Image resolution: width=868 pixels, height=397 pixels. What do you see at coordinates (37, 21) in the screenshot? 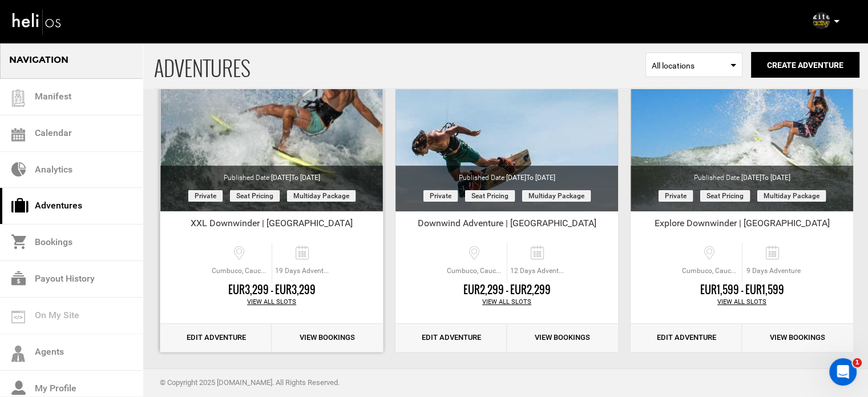
I see `img: heli-logo` at bounding box center [37, 21].